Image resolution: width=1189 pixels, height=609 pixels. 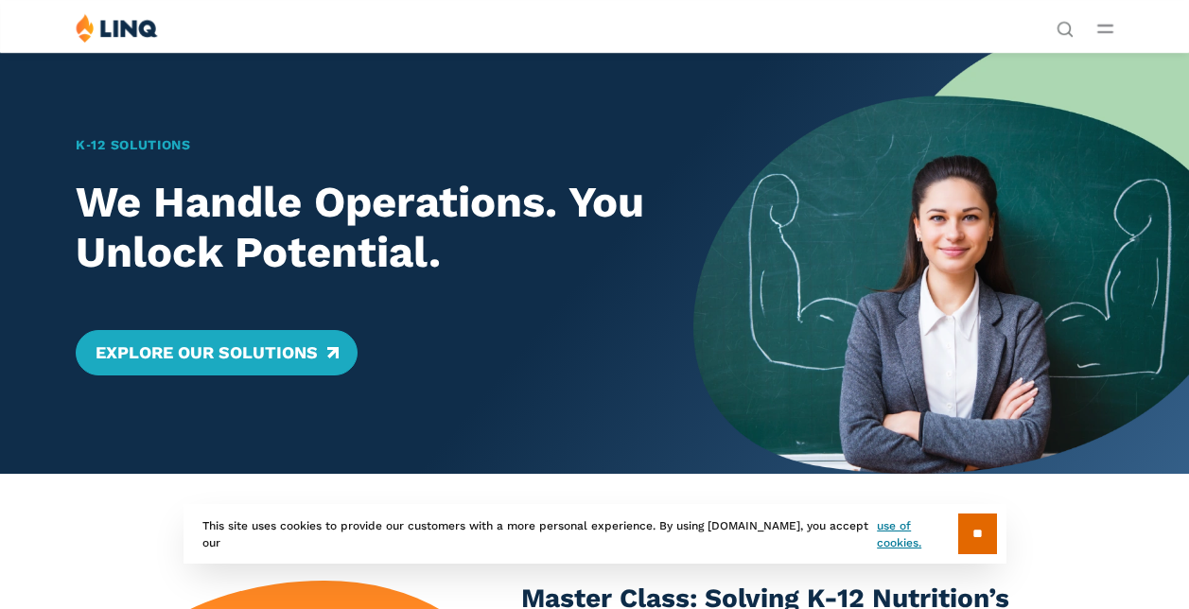 What do you see at coordinates (917, 534) in the screenshot?
I see `a: use of cookies.` at bounding box center [917, 534].